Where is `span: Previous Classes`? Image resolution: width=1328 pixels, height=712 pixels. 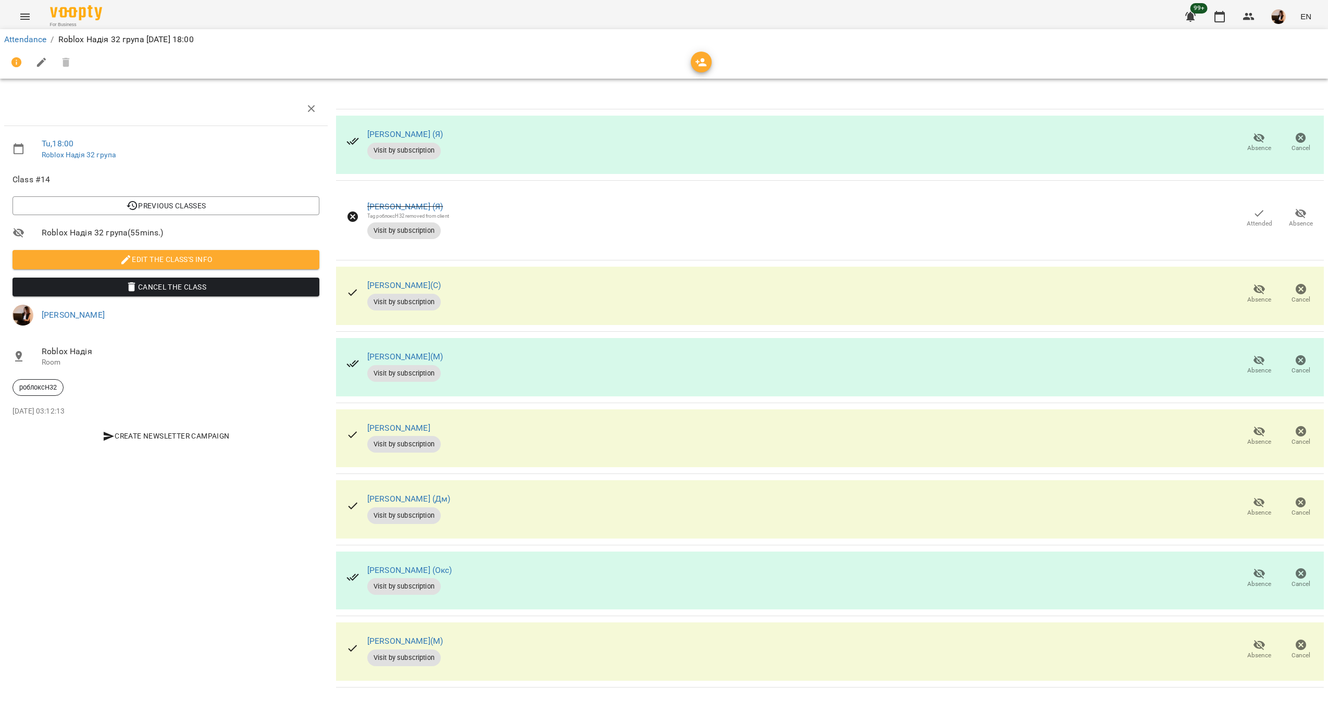 span: Previous Classes is located at coordinates (166, 206).